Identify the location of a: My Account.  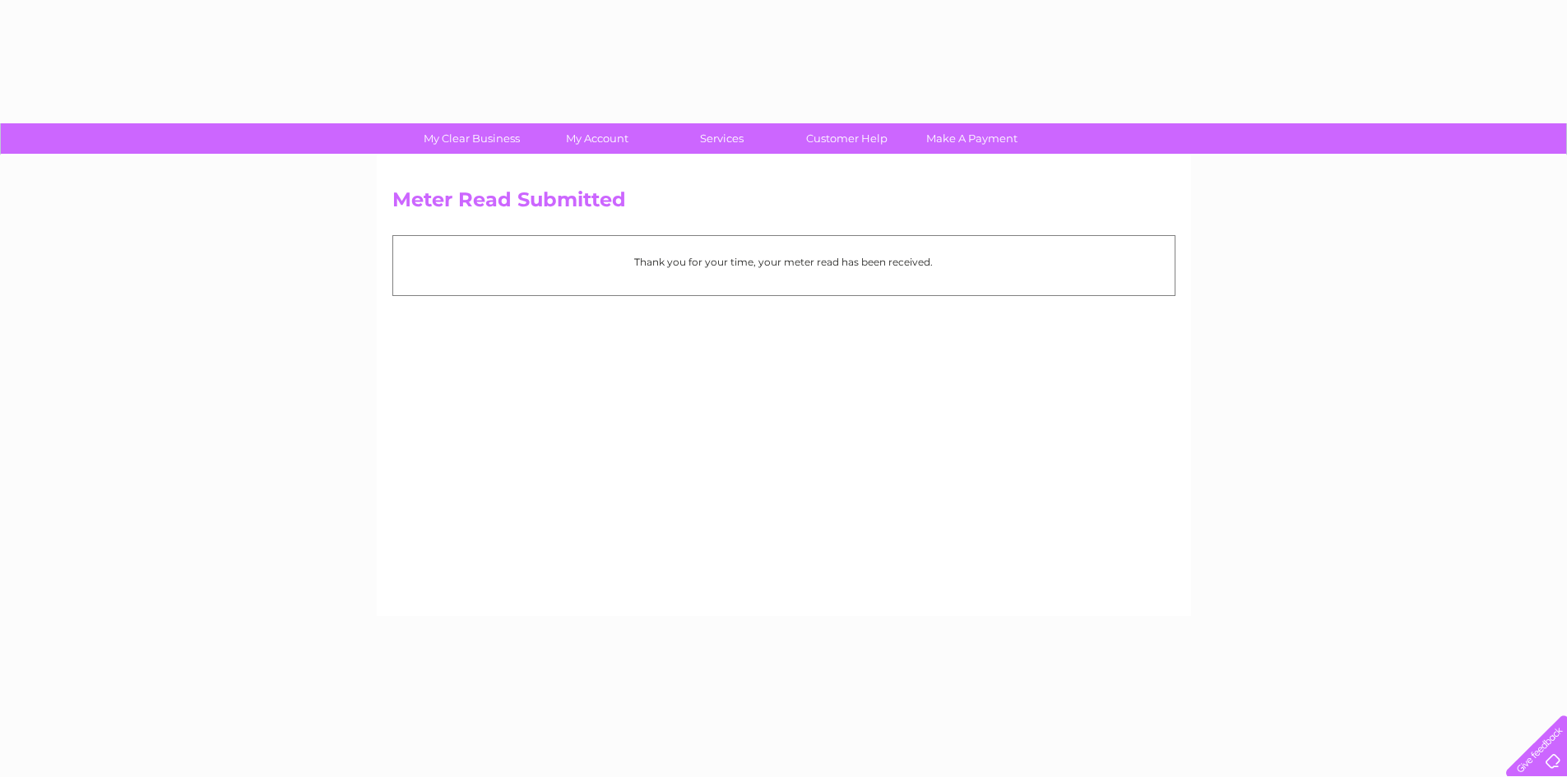
(596, 138).